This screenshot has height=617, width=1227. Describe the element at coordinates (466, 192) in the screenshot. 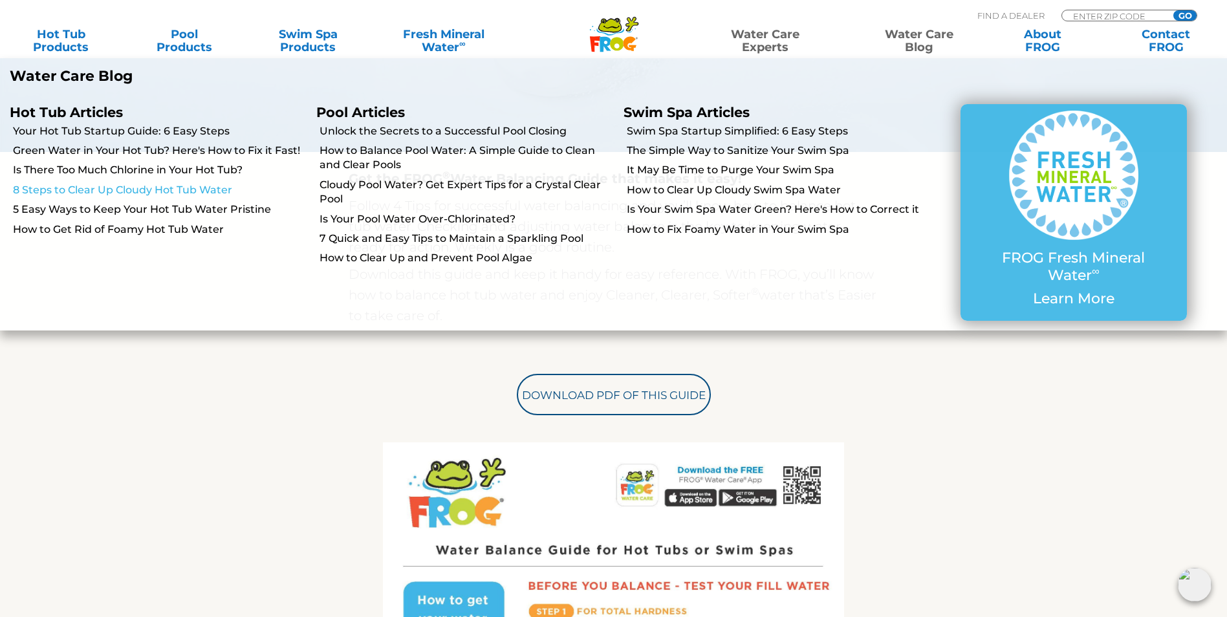

I see `a: Cloudy Pool Water? Get Expert Tips for a Crystal Clear Pool` at that location.